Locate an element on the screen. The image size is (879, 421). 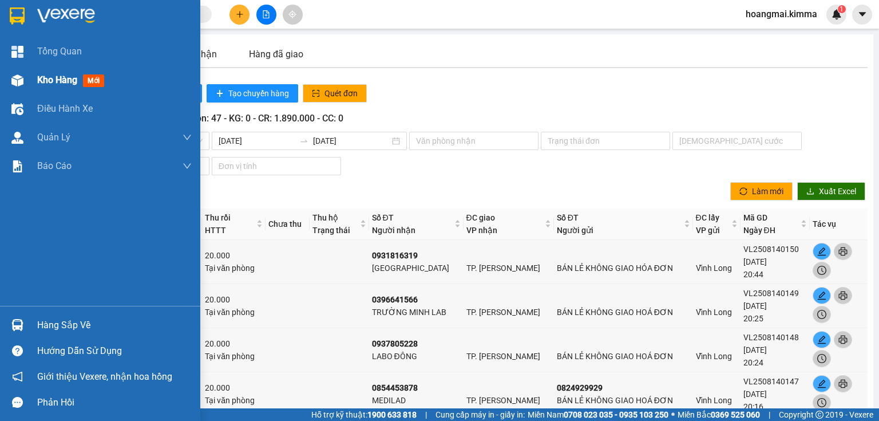
span: 20:16 is located at coordinates (753, 406).